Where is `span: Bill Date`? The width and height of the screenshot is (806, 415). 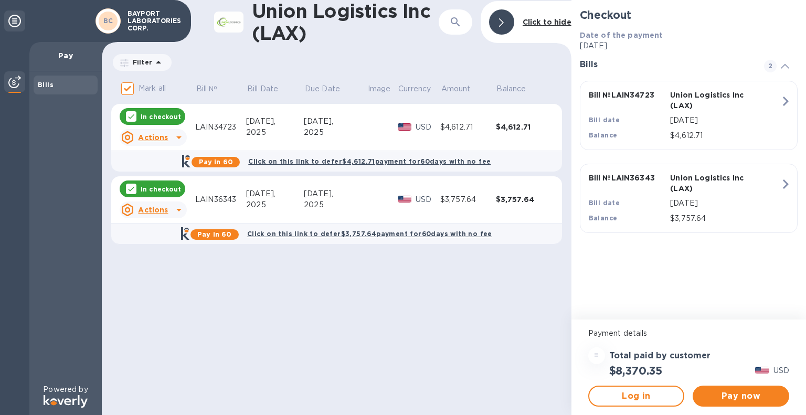
span: Bill Date is located at coordinates (269, 89).